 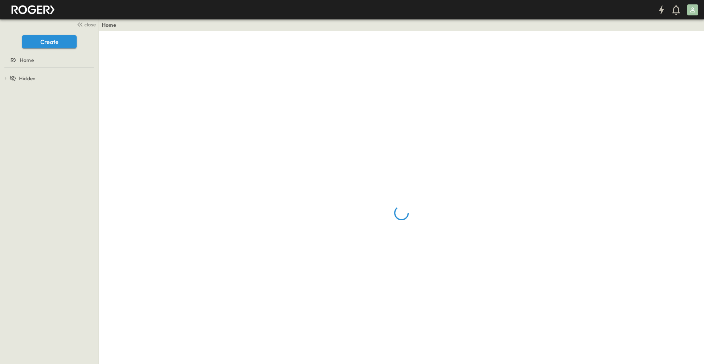 I want to click on span: close, so click(x=90, y=25).